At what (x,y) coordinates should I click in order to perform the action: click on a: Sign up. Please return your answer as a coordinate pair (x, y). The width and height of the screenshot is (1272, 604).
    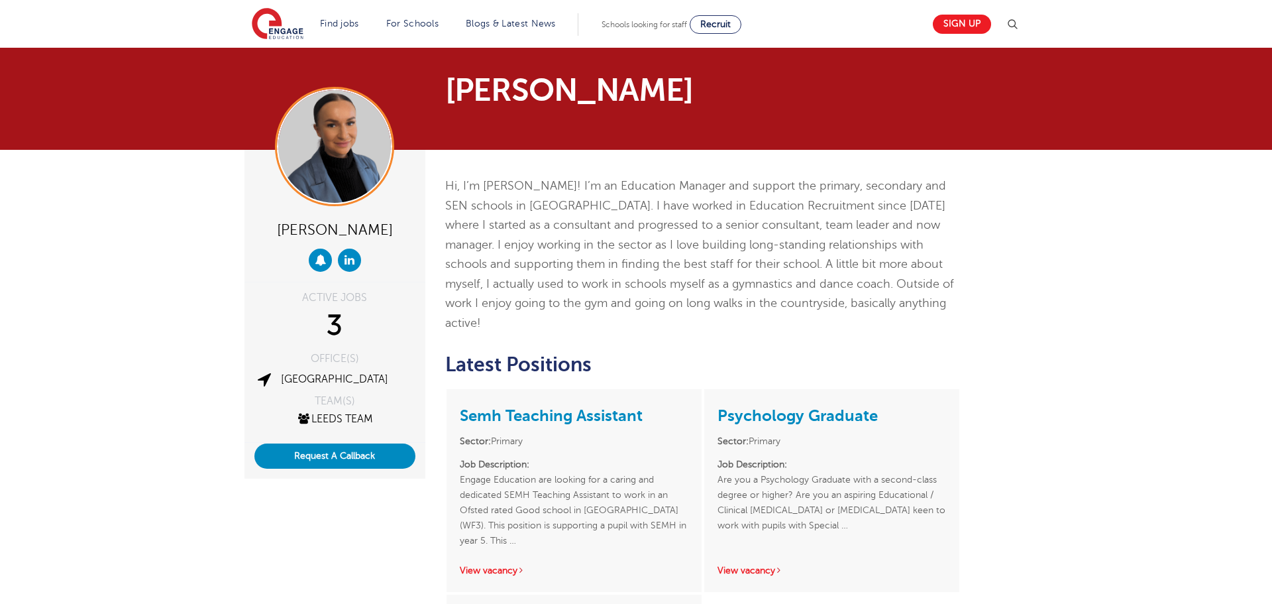
    Looking at the image, I should click on (962, 24).